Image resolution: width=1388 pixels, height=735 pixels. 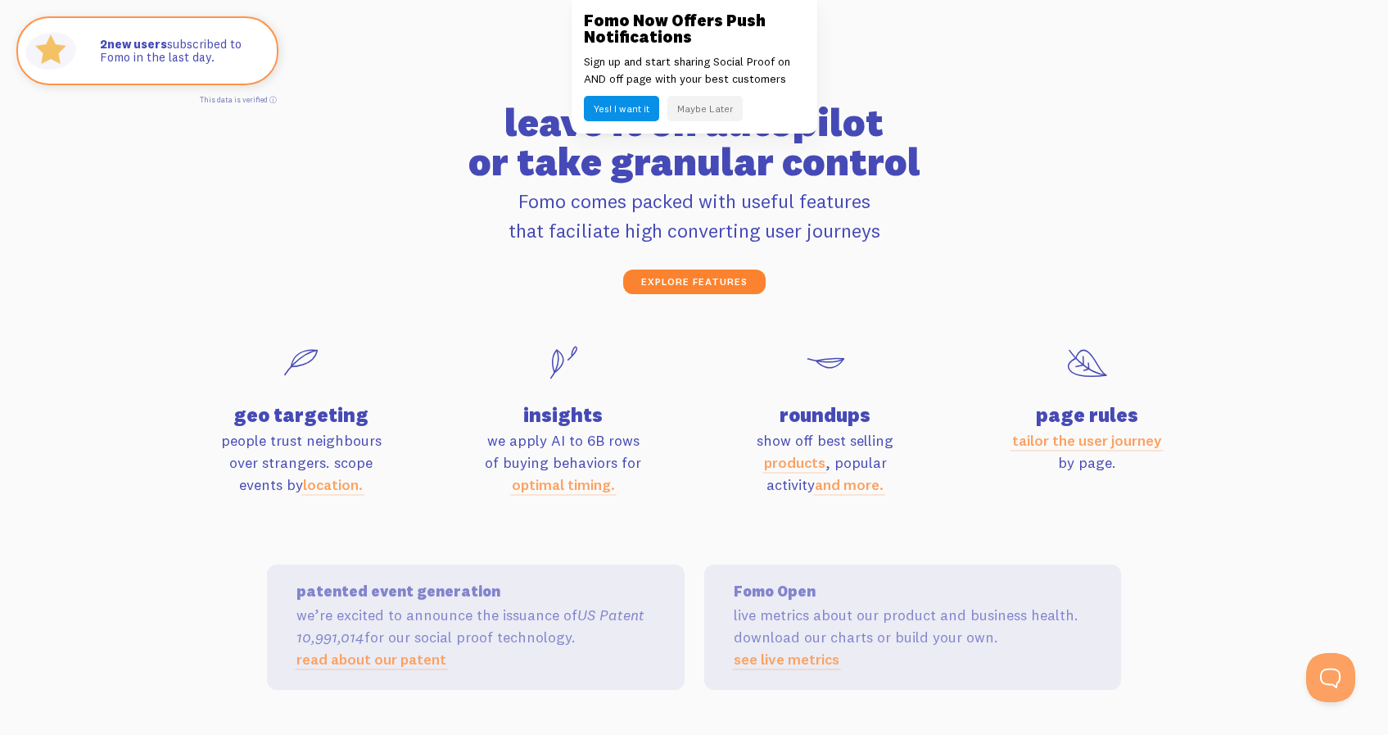 What do you see at coordinates (301, 462) in the screenshot?
I see `p: people trust neighbours over strangers. scope events by` at bounding box center [301, 462].